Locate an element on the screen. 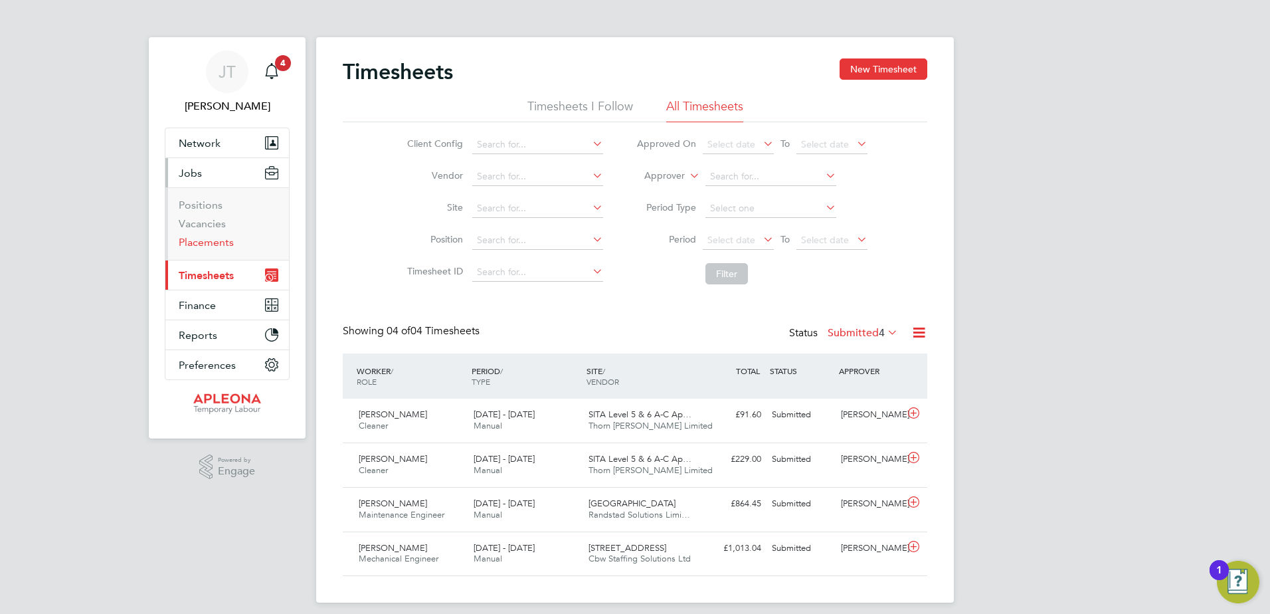 This screenshot has height=614, width=1270. button: Timesheets is located at coordinates (227, 275).